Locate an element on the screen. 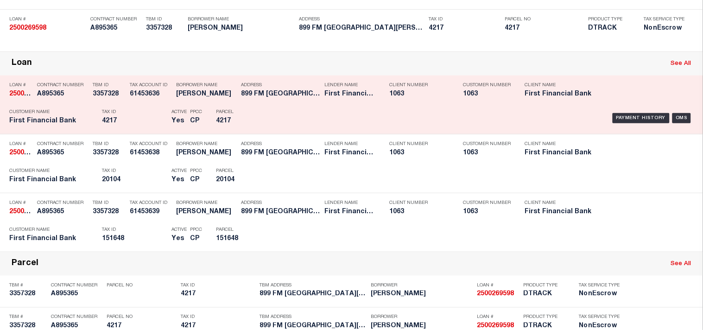 Image resolution: width=703 pixels, height=330 pixels. div: OMS is located at coordinates (682, 118).